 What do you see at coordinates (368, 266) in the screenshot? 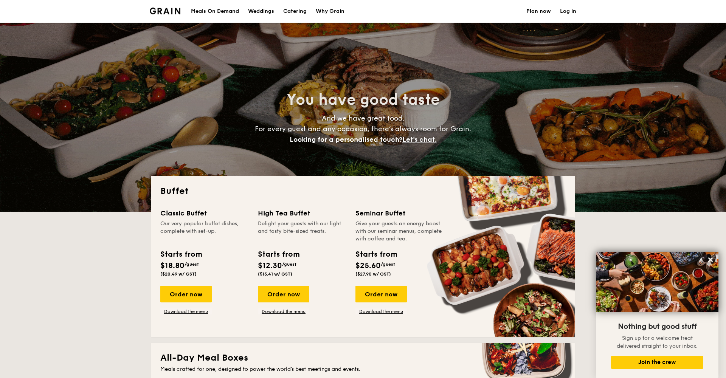
I see `span: $25.60` at bounding box center [368, 266].